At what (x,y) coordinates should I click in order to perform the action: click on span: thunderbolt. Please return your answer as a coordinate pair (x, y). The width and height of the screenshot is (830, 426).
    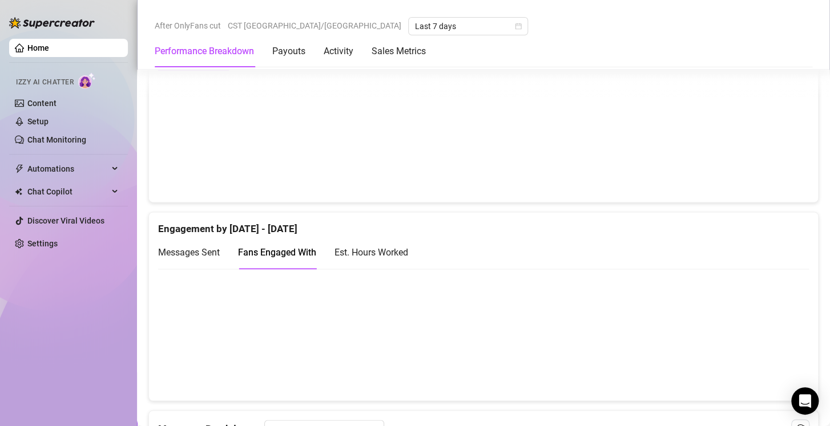
    Looking at the image, I should click on (19, 169).